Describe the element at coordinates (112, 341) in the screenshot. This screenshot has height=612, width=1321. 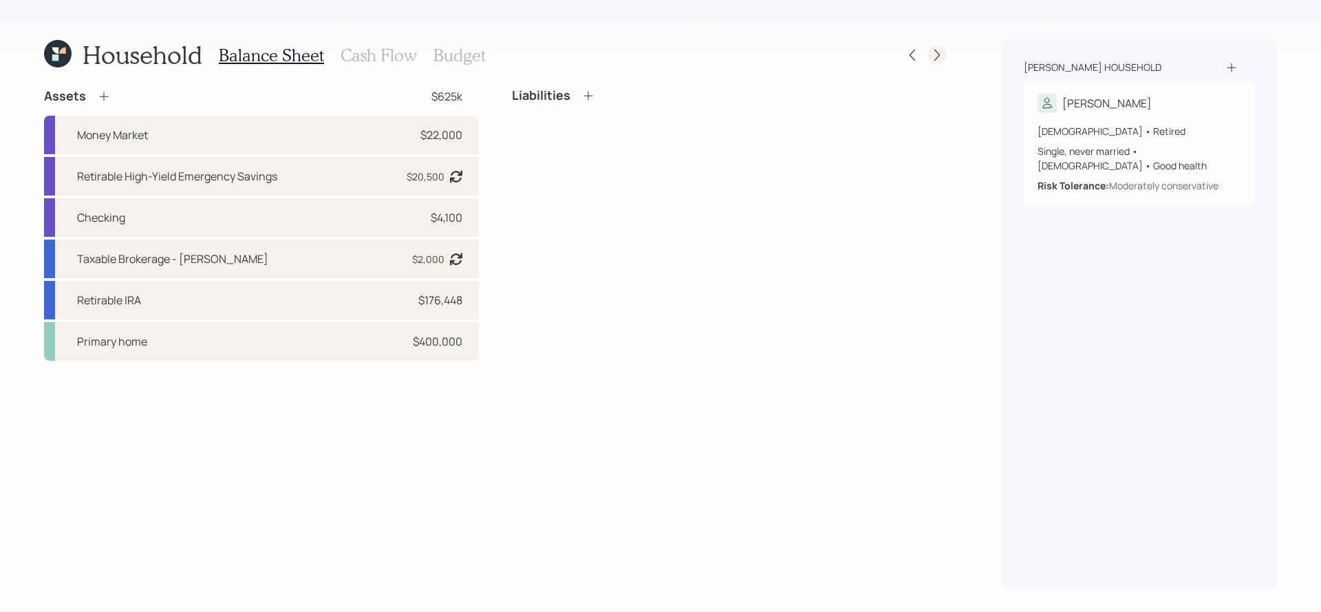
I see `div: Primary home` at that location.